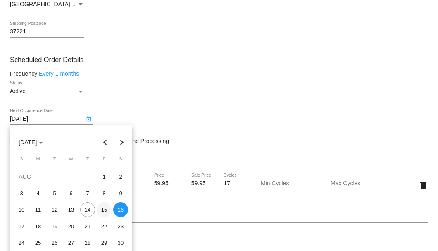  I want to click on div: 26, so click(54, 242).